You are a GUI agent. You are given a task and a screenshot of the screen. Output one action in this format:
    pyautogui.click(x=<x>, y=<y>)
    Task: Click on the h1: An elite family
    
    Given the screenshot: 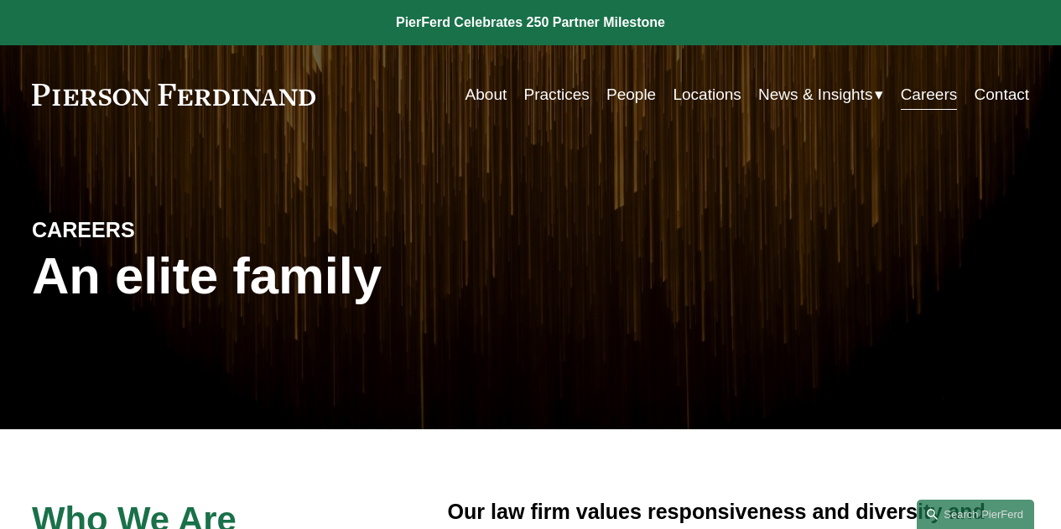 What is the action you would take?
    pyautogui.click(x=281, y=276)
    